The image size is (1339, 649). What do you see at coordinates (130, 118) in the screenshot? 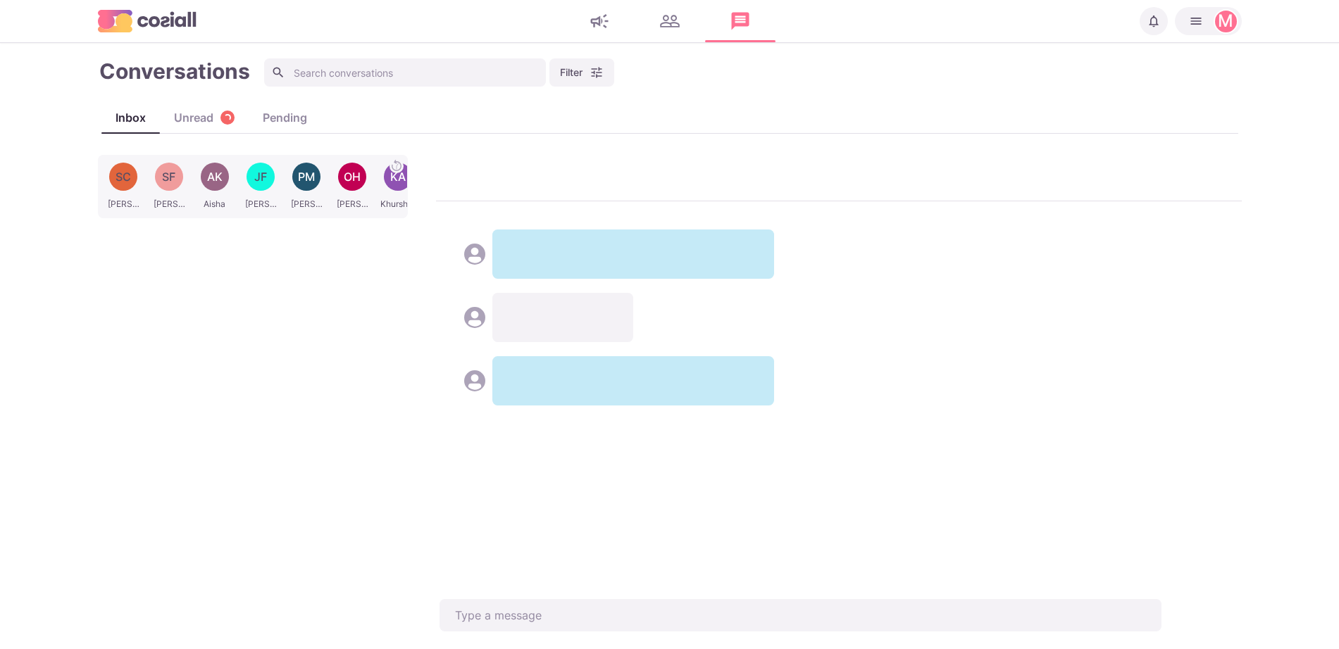
I see `div: Inbox` at bounding box center [130, 118].